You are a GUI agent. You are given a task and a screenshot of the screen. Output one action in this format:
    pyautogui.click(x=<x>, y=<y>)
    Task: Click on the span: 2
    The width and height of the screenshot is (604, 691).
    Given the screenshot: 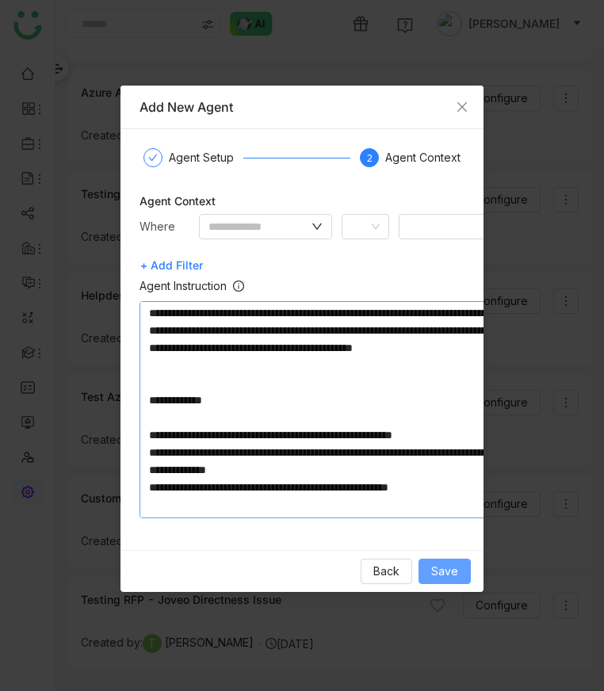 What is the action you would take?
    pyautogui.click(x=369, y=158)
    